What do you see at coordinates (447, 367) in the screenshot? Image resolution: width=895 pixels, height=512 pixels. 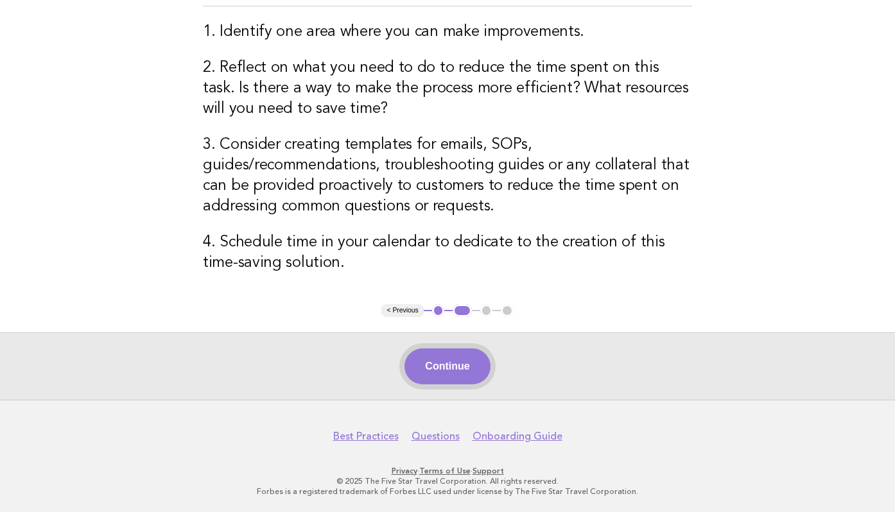 I see `button: Continue` at bounding box center [447, 367].